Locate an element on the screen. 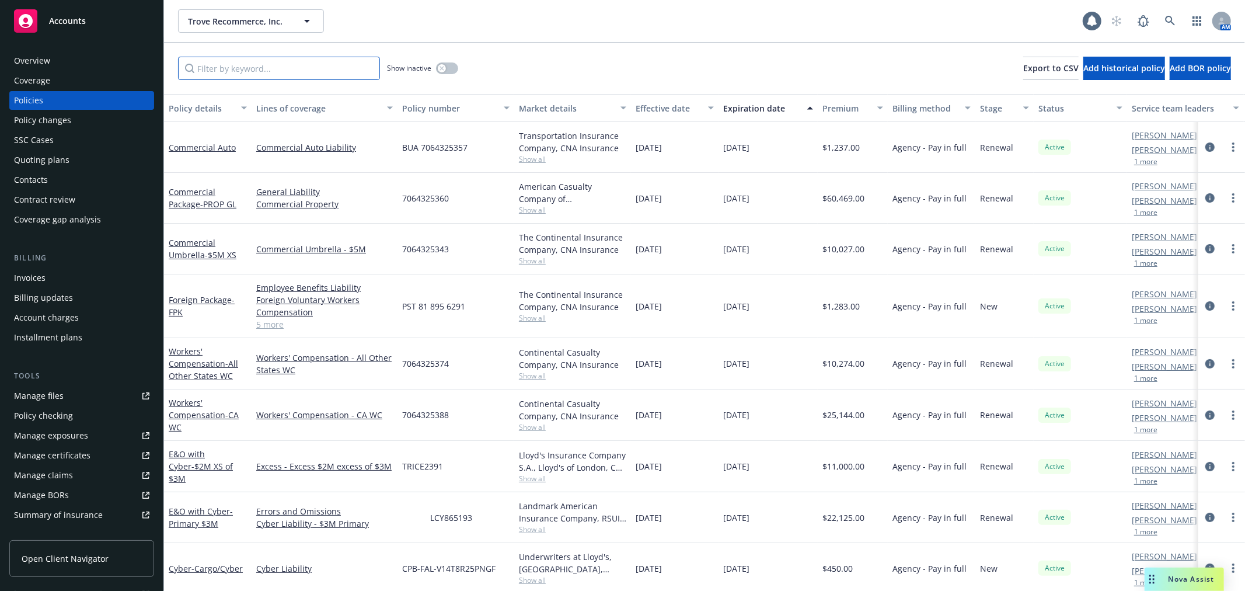 This screenshot has width=1245, height=591. button: Trove Recommerce, Inc. is located at coordinates (251, 21).